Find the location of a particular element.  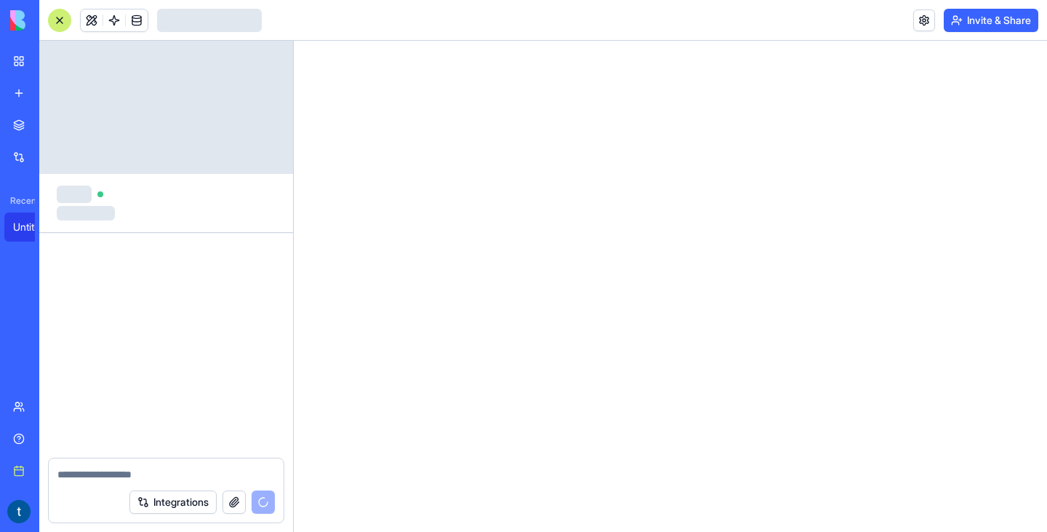

button: Invite & Share is located at coordinates (991, 20).